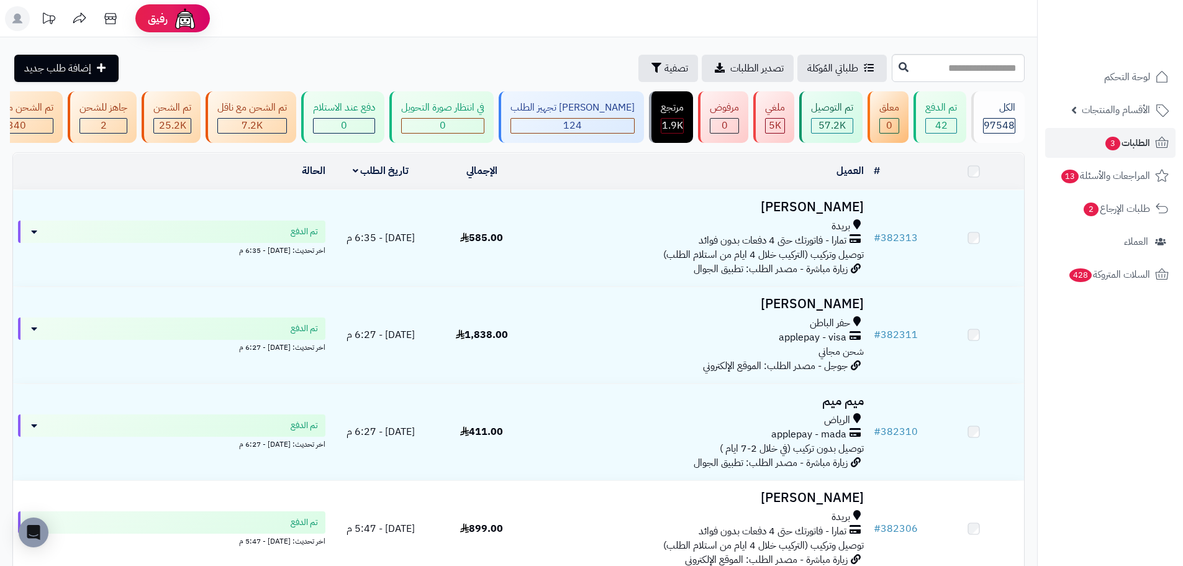 The width and height of the screenshot is (1183, 566). Describe the element at coordinates (895, 528) in the screenshot. I see `a: #382306` at that location.